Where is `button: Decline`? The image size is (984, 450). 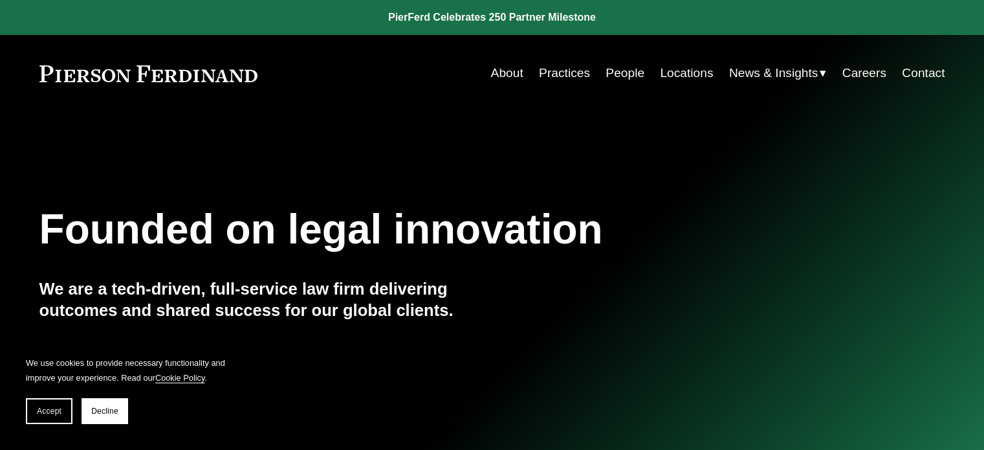 button: Decline is located at coordinates (105, 411).